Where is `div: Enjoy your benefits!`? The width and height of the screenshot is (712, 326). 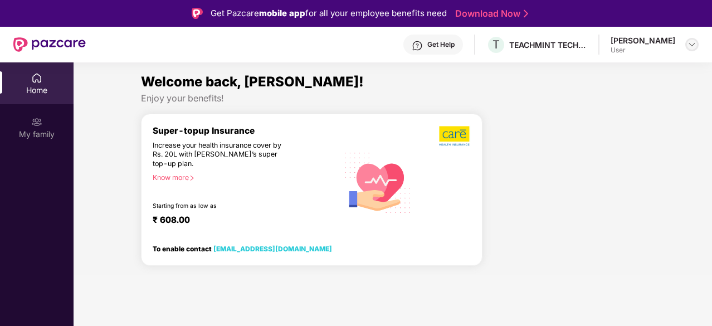 div: Enjoy your benefits! is located at coordinates (393, 98).